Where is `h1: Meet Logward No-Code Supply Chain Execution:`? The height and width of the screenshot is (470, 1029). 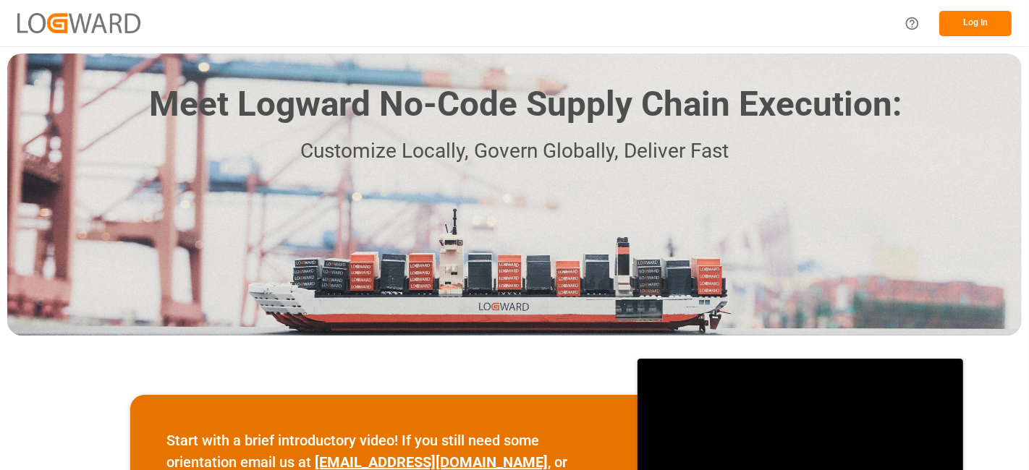 h1: Meet Logward No-Code Supply Chain Execution: is located at coordinates (525, 104).